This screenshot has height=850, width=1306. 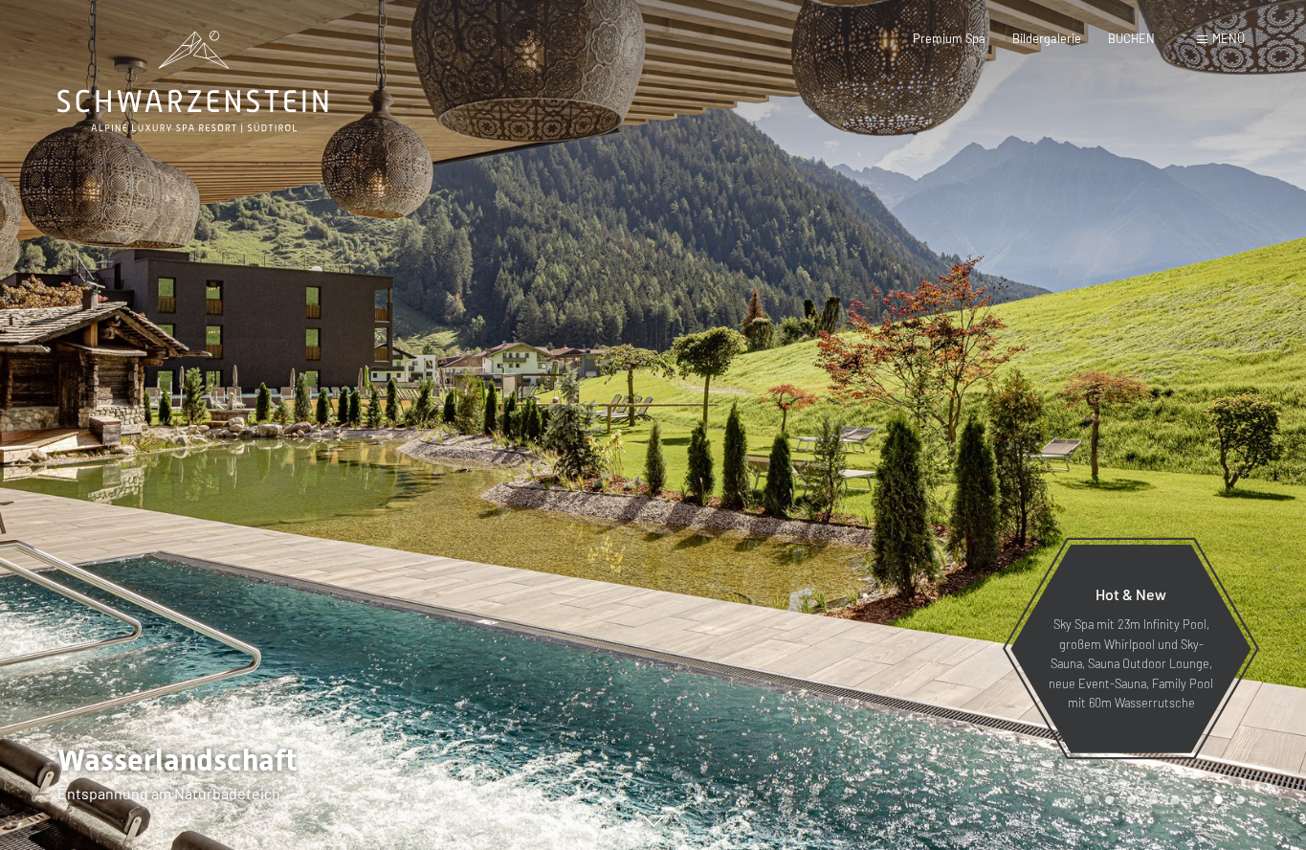 I want to click on div: Carousel Page 1, so click(x=1088, y=799).